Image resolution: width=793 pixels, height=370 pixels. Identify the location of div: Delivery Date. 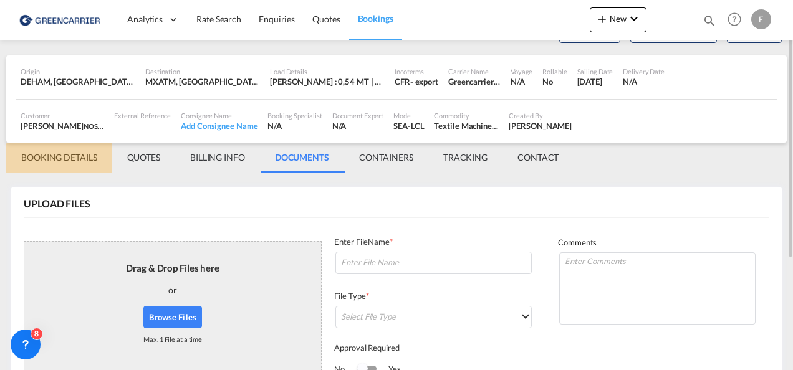
(643, 71).